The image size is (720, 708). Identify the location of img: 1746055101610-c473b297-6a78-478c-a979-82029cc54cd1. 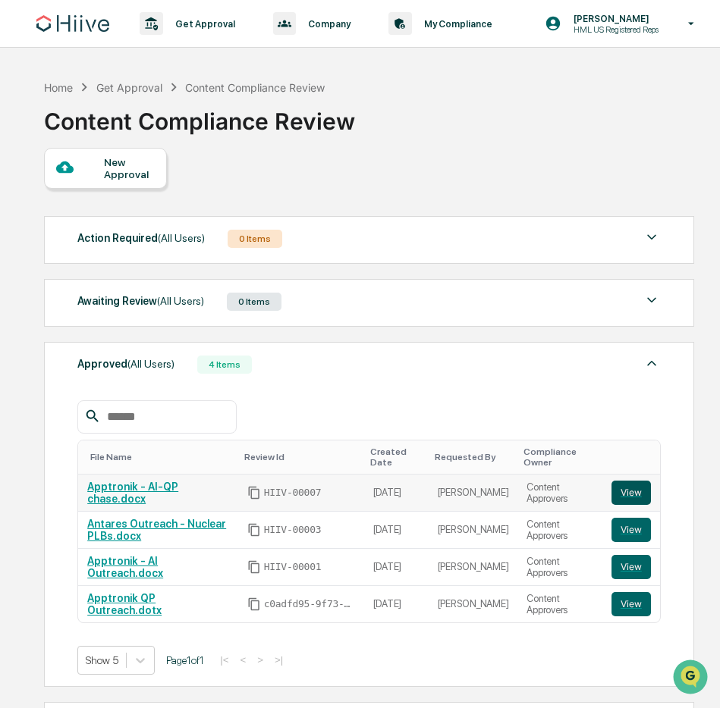
(29, 130).